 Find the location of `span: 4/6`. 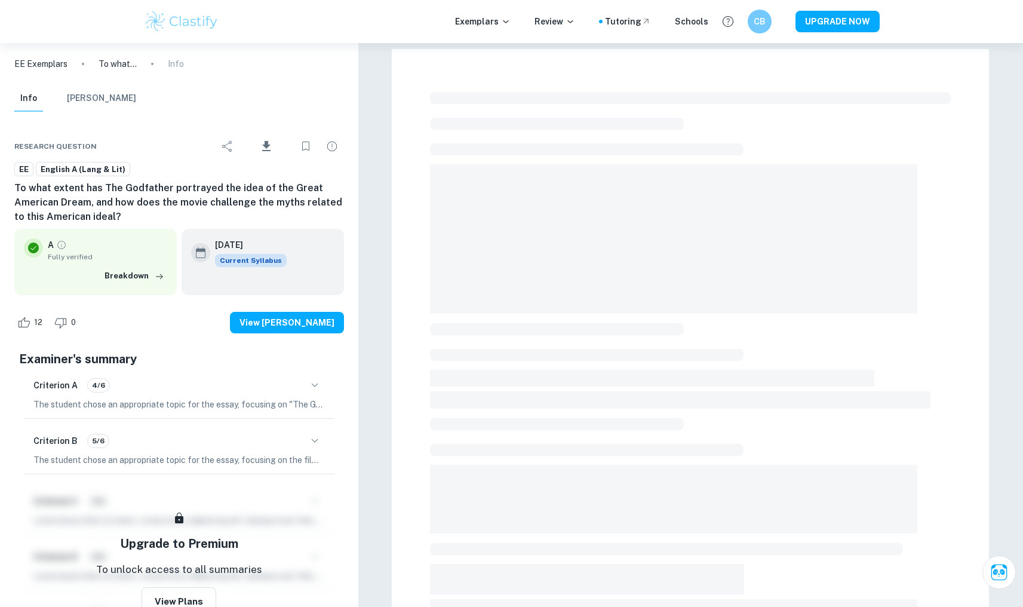

span: 4/6 is located at coordinates (99, 385).